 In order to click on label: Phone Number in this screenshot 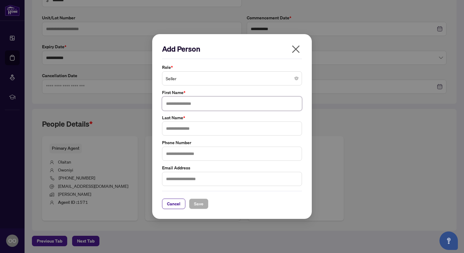, I will do `click(232, 142)`.